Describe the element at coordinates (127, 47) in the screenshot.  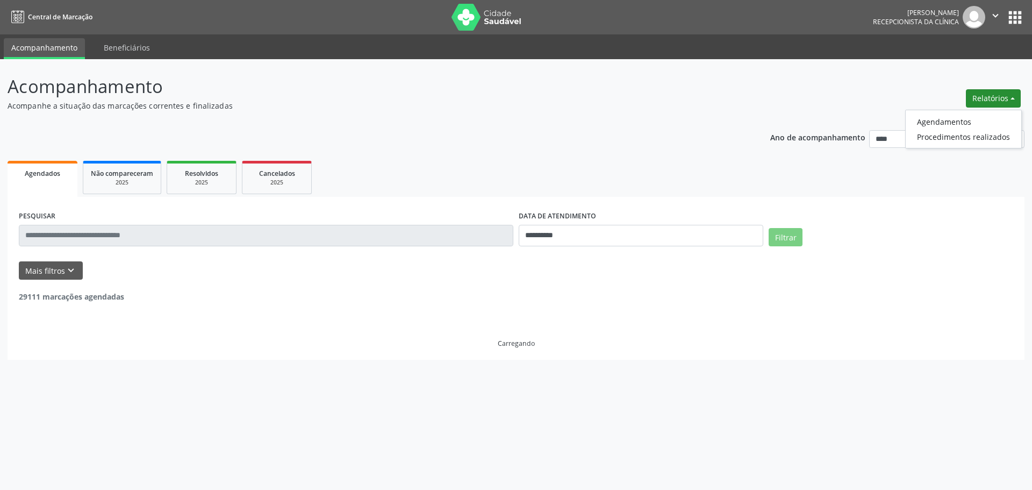
I see `a: Beneficiários` at that location.